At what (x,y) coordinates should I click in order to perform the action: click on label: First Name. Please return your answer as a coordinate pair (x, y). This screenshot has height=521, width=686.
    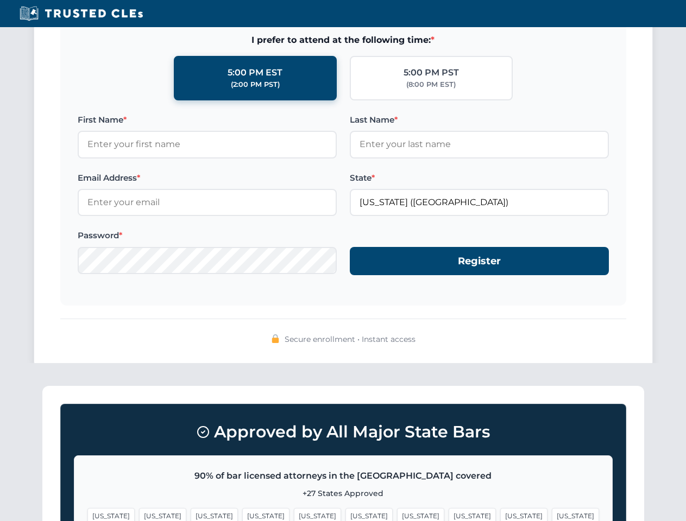
    Looking at the image, I should click on (207, 120).